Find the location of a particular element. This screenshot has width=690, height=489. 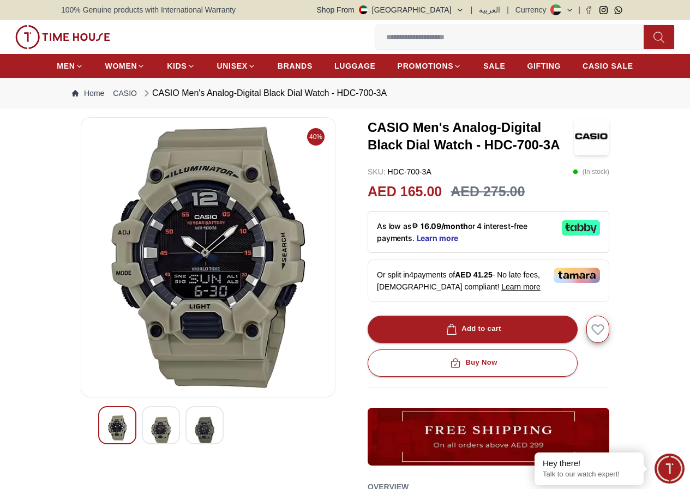

a: Instagram is located at coordinates (603, 10).